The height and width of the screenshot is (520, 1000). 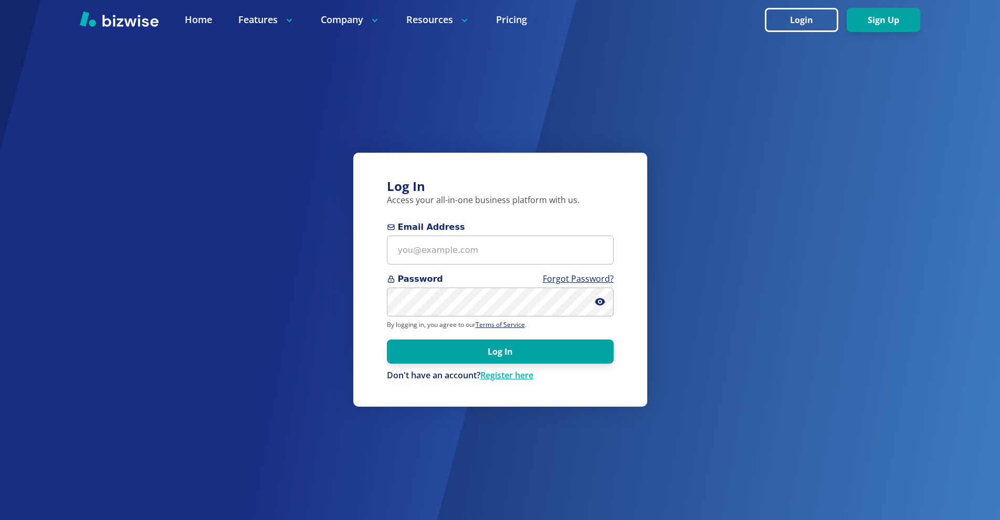 I want to click on a: Terms of Service, so click(x=500, y=324).